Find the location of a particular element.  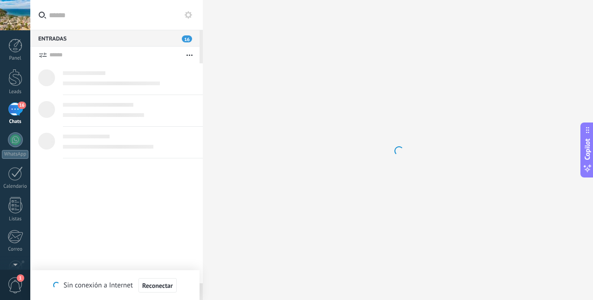

div: Panel is located at coordinates (15, 58).